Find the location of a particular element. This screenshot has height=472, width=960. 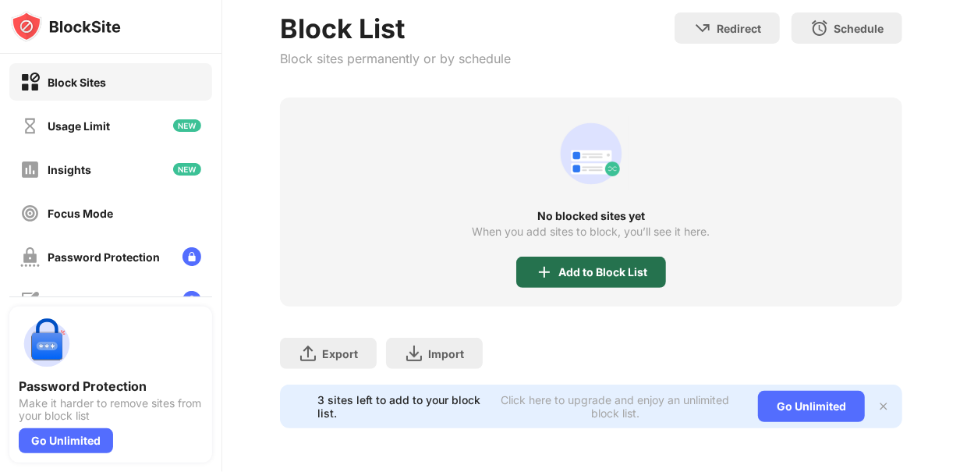

div: Add to Block List is located at coordinates (603, 272).